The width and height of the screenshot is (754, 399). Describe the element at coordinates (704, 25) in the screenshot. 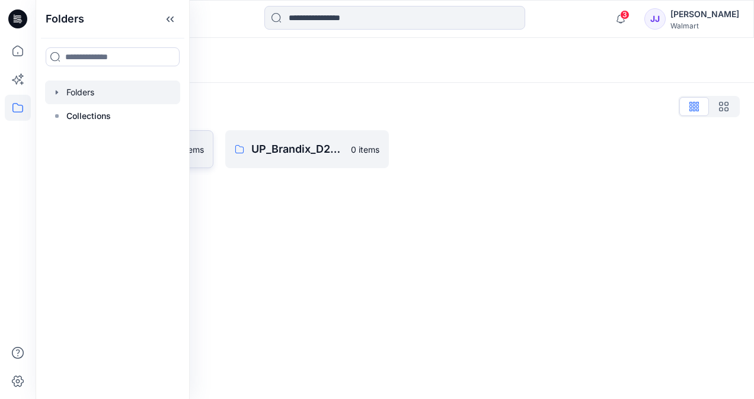

I see `div: Walmart` at that location.